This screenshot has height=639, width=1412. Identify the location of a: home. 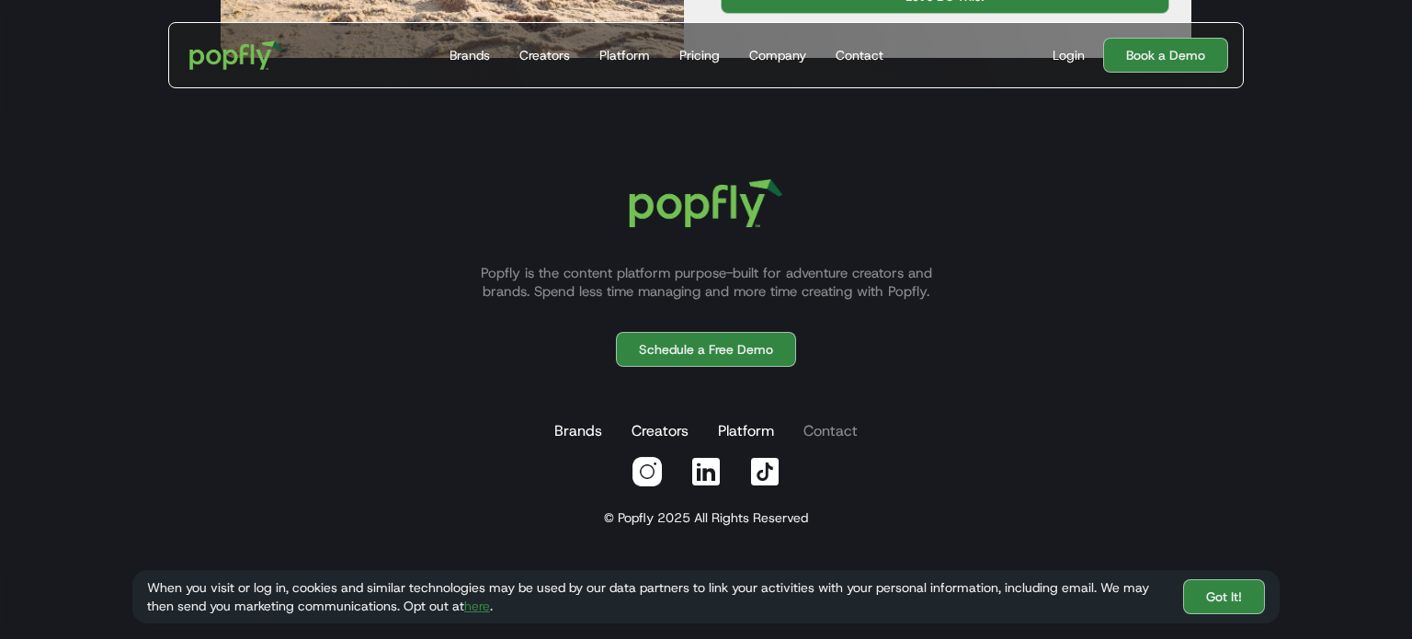
(235, 55).